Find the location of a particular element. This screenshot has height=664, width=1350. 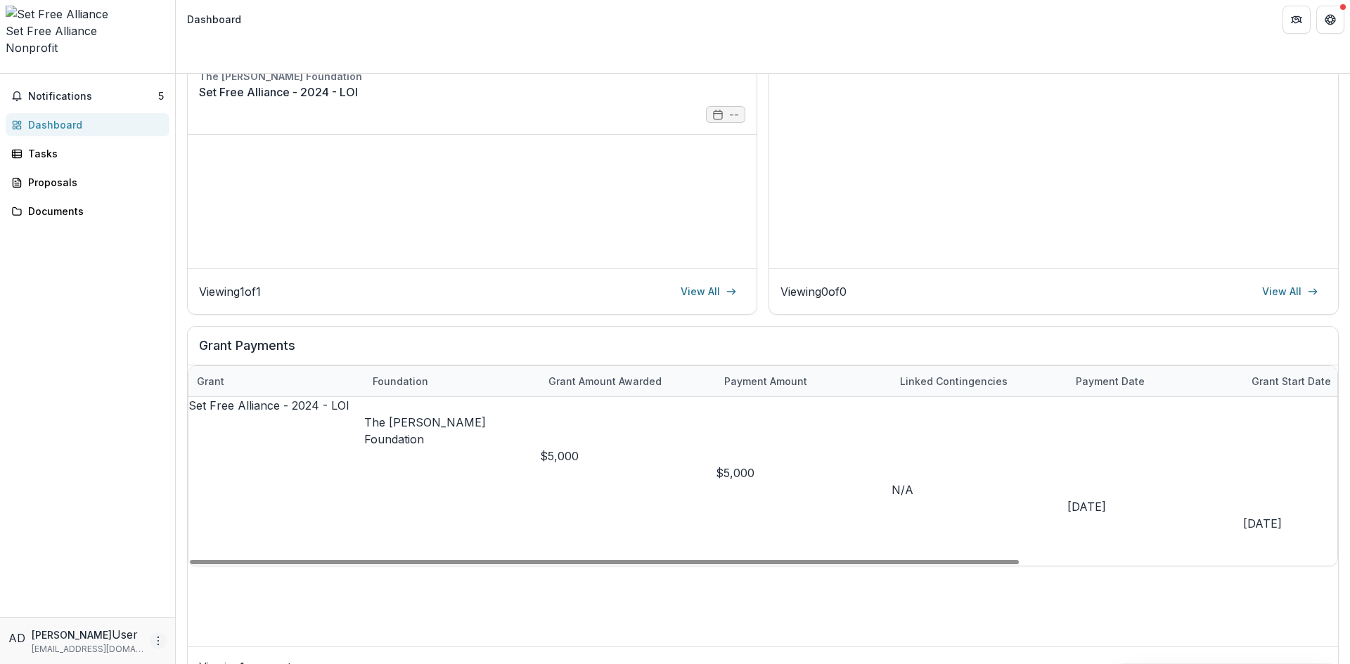

span: 5 is located at coordinates (161, 96).